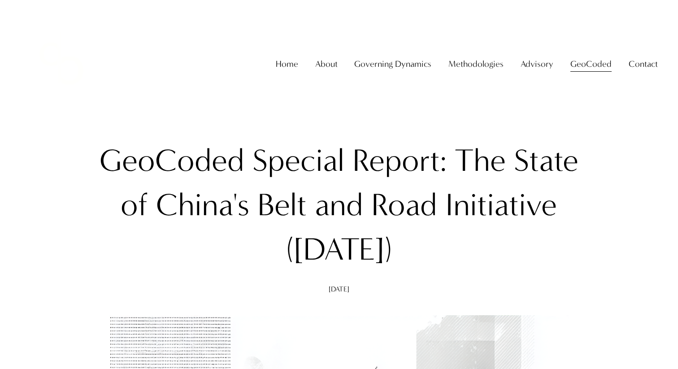  What do you see at coordinates (287, 64) in the screenshot?
I see `a: Home` at bounding box center [287, 64].